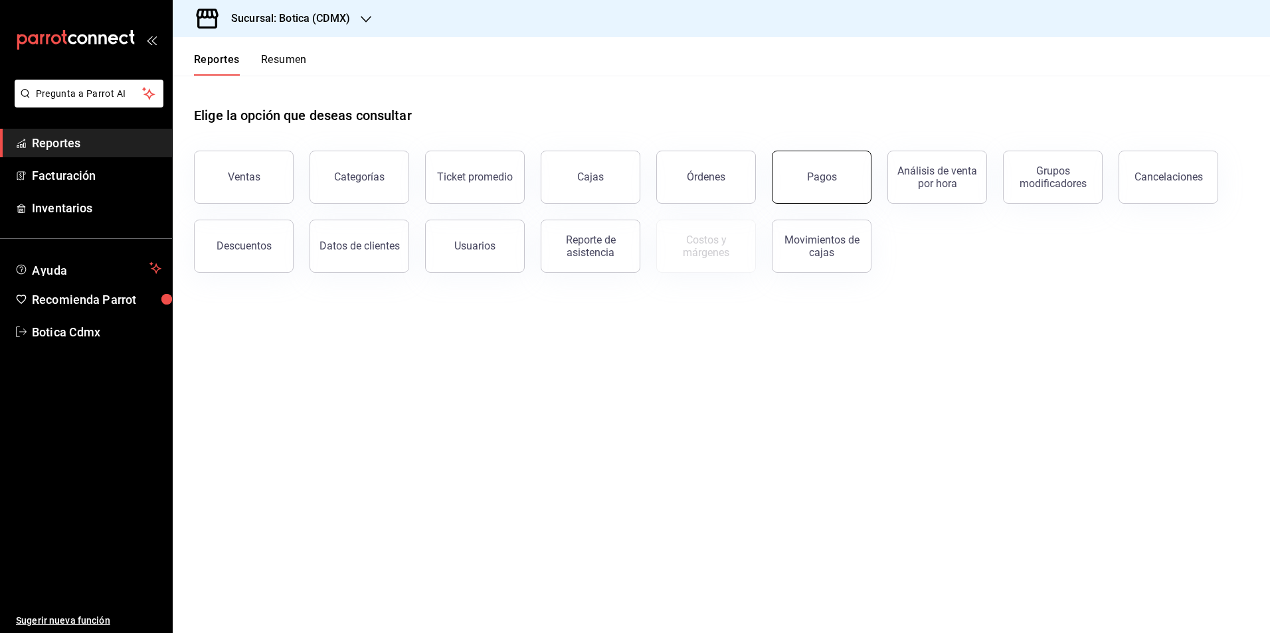  I want to click on a: Cajas, so click(590, 177).